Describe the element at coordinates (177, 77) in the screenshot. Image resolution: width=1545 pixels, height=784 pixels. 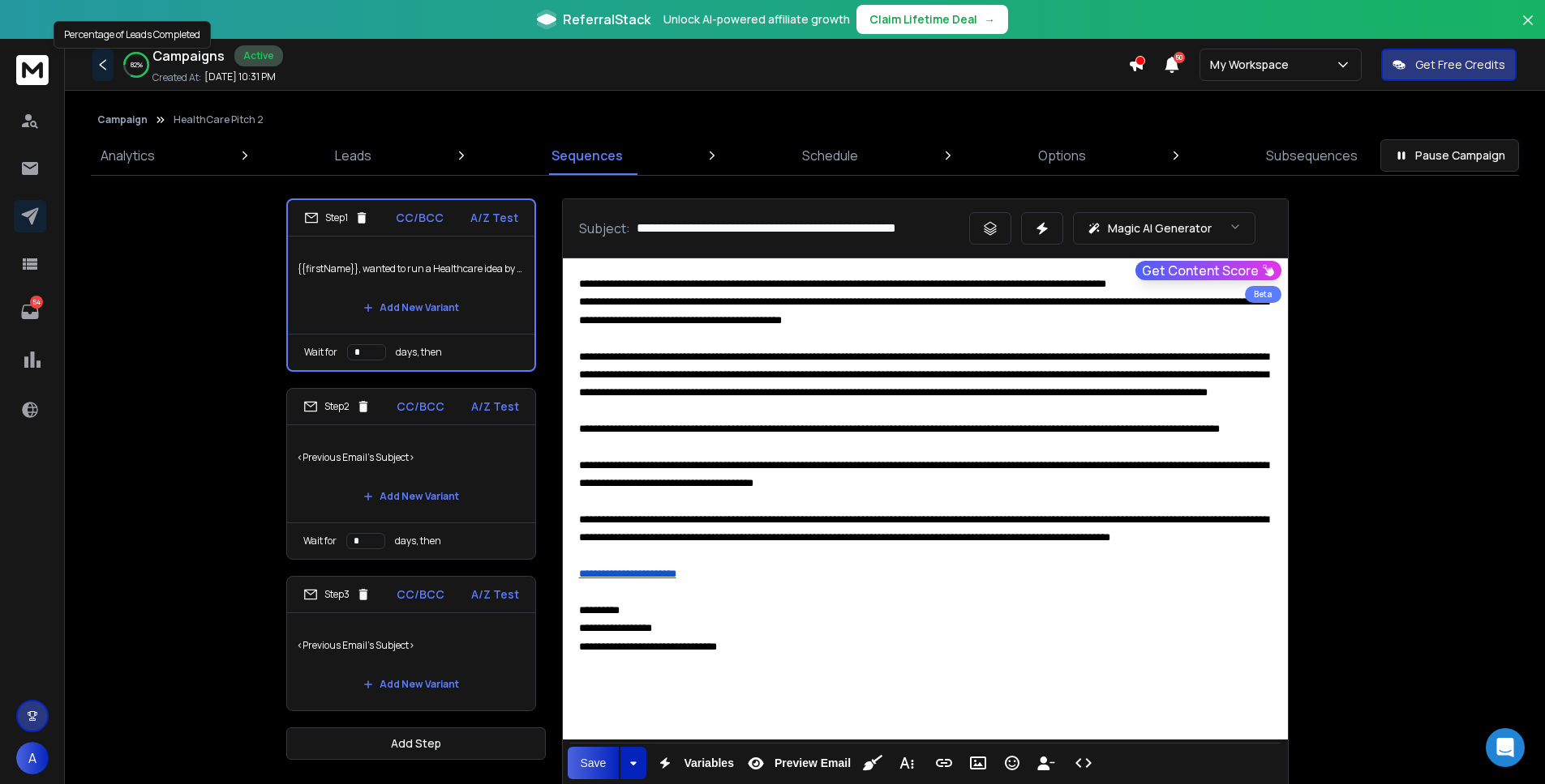
I see `p: Created At:` at that location.